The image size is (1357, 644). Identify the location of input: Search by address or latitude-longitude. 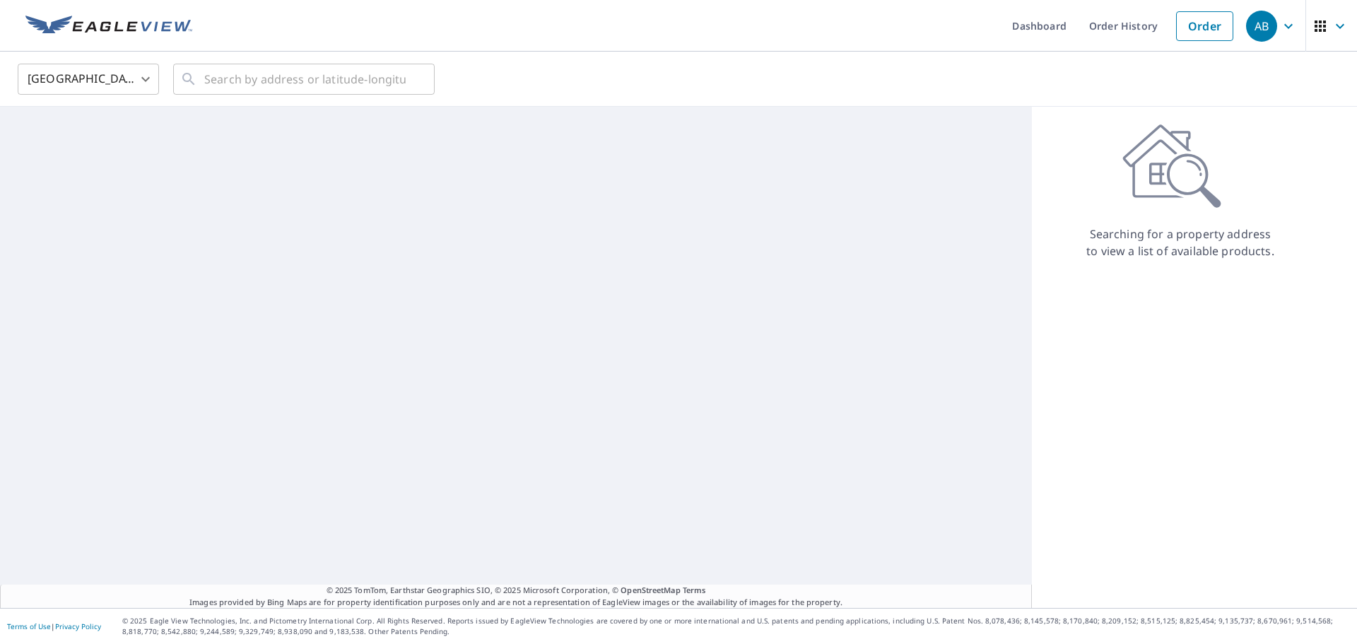
(305, 79).